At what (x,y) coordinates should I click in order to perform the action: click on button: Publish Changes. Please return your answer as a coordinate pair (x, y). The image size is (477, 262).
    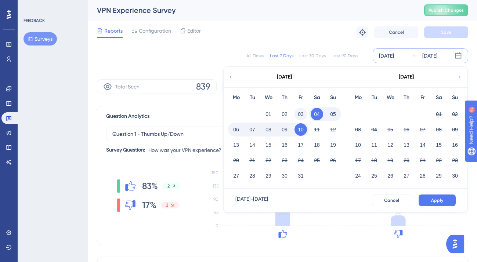
    Looking at the image, I should click on (446, 10).